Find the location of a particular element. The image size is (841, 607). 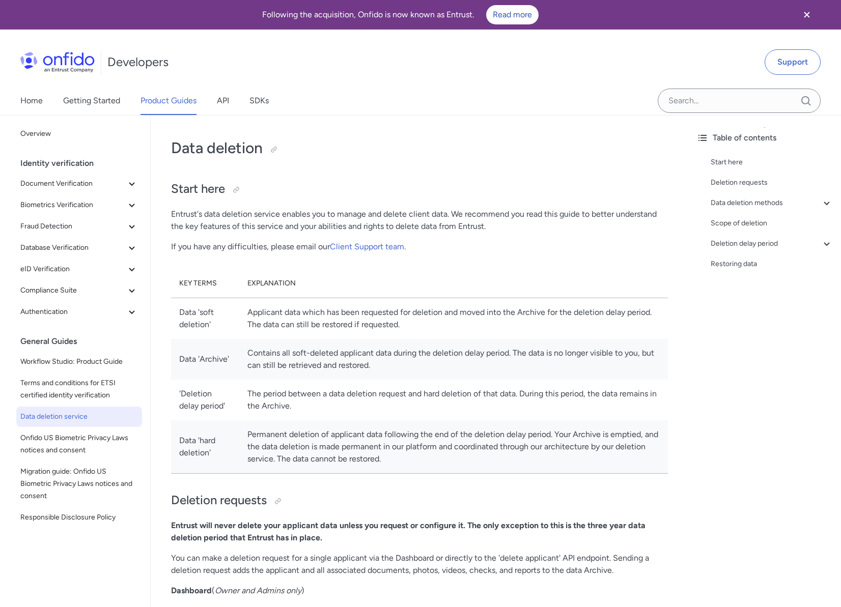

a: Scope of deletion is located at coordinates (772, 224).